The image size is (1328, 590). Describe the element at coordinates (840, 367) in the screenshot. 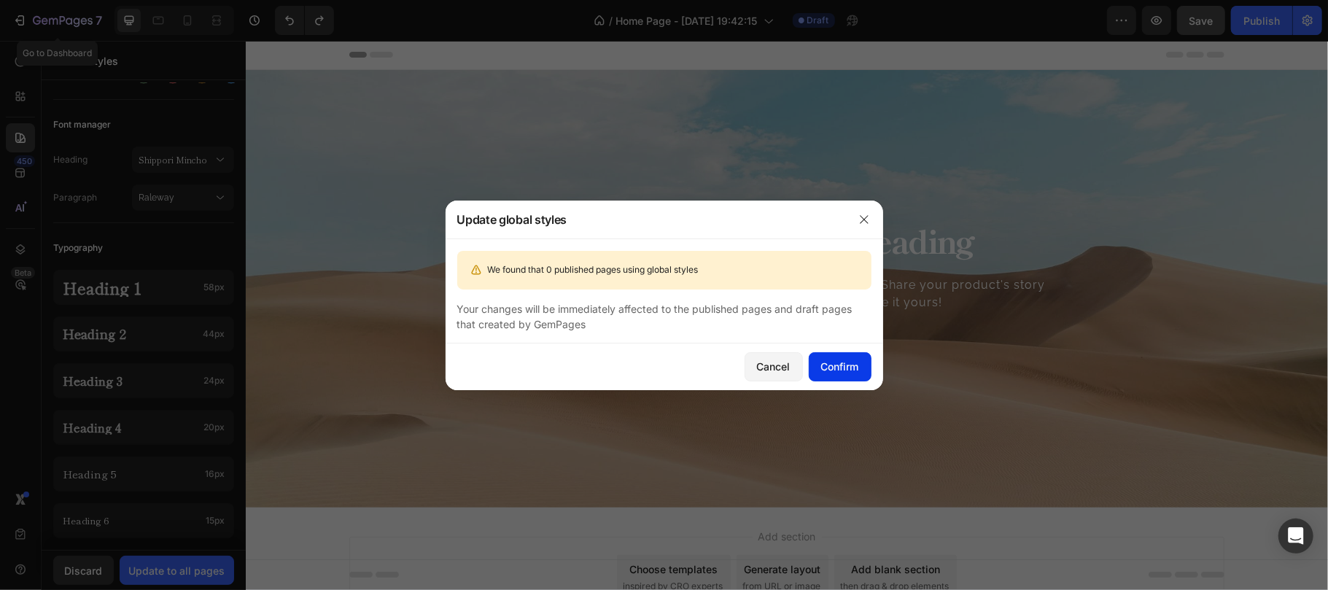

I see `button: Confirm` at that location.